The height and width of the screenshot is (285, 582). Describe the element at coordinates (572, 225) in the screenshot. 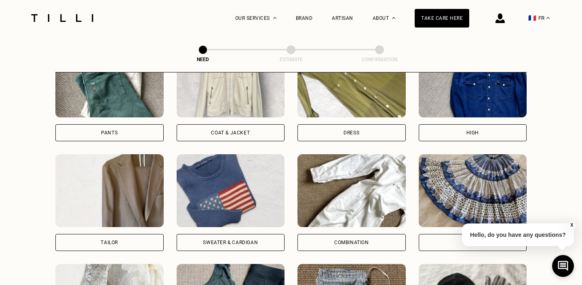

I see `font: X` at that location.